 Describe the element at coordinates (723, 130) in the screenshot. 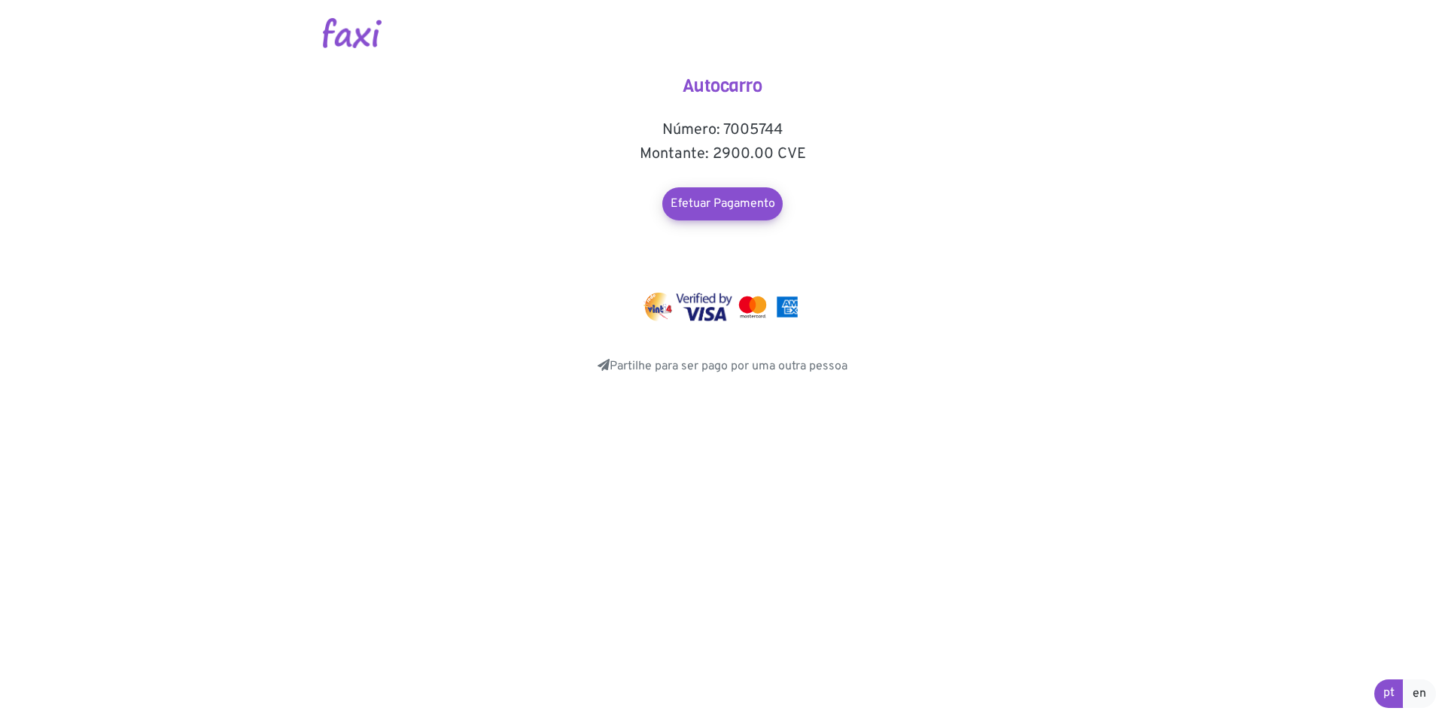

I see `h5: Número: 7005744` at that location.